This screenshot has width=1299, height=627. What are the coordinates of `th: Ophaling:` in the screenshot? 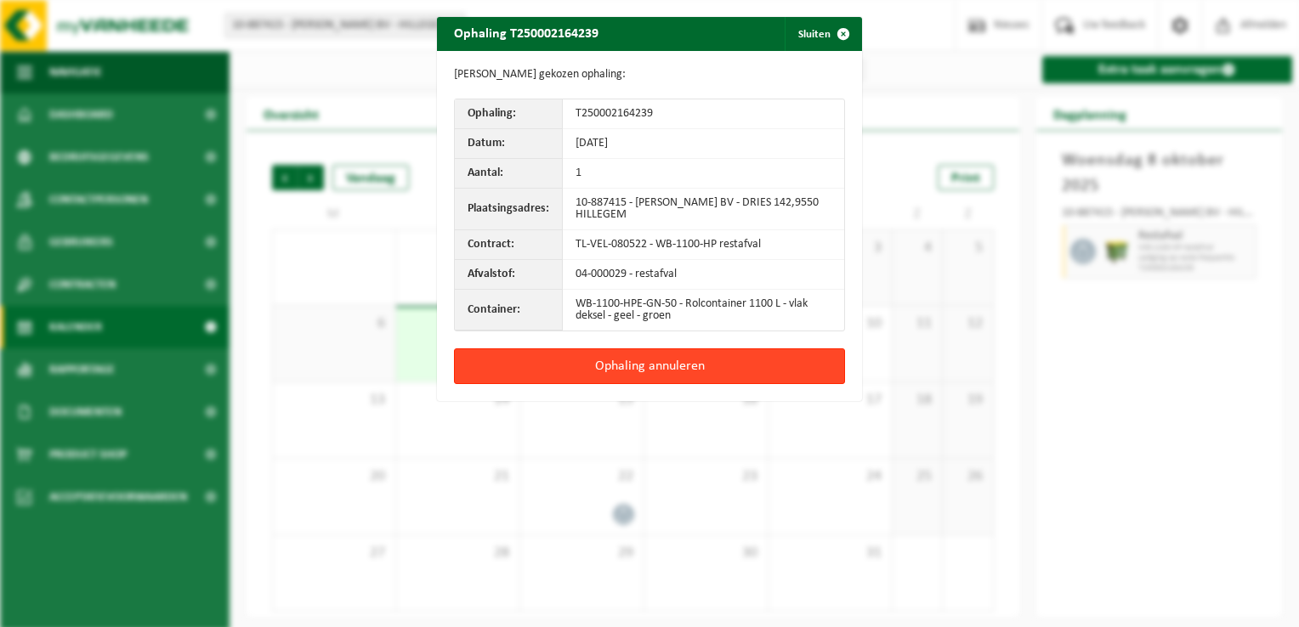 It's located at (508, 114).